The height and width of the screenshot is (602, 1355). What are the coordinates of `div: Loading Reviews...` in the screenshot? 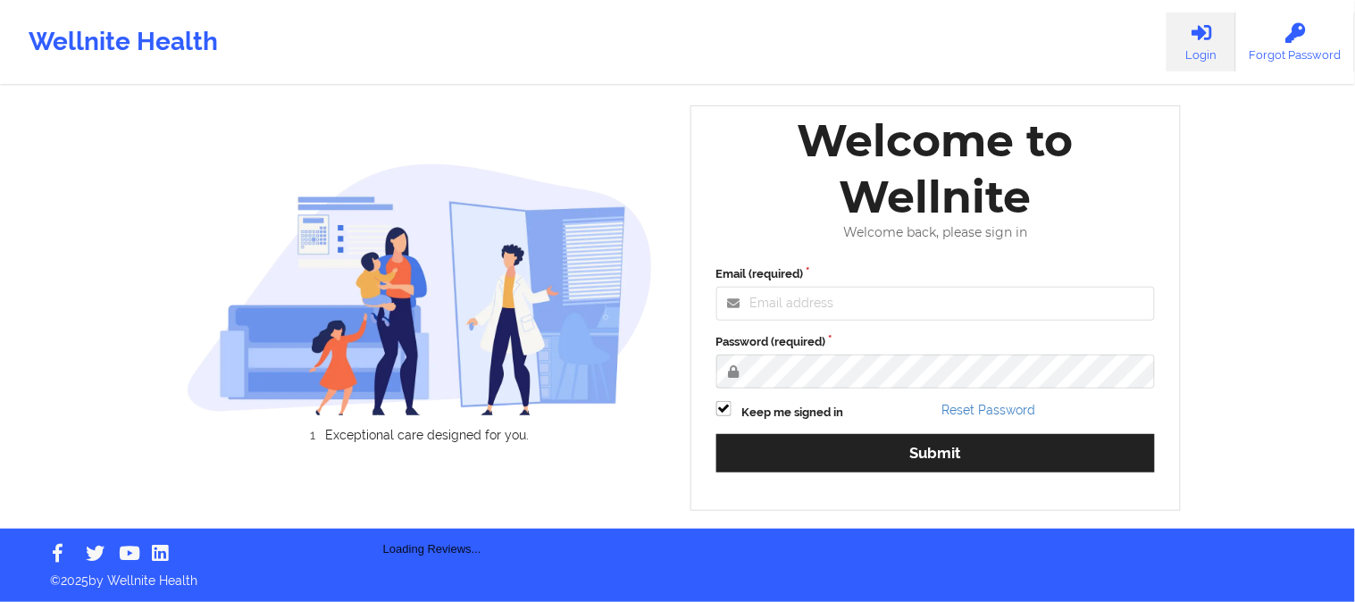 It's located at (432, 515).